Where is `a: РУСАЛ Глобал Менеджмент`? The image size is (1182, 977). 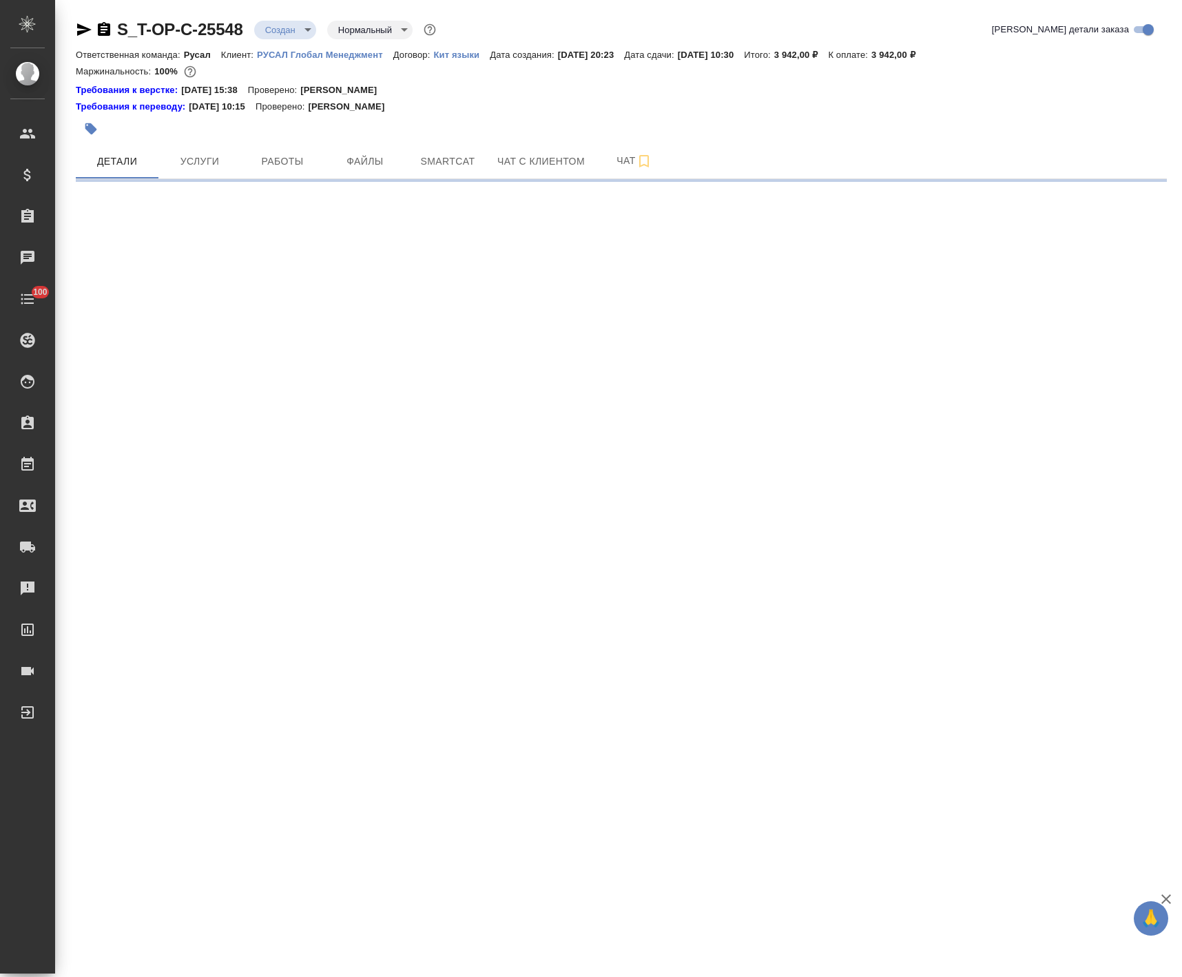 a: РУСАЛ Глобал Менеджмент is located at coordinates (325, 54).